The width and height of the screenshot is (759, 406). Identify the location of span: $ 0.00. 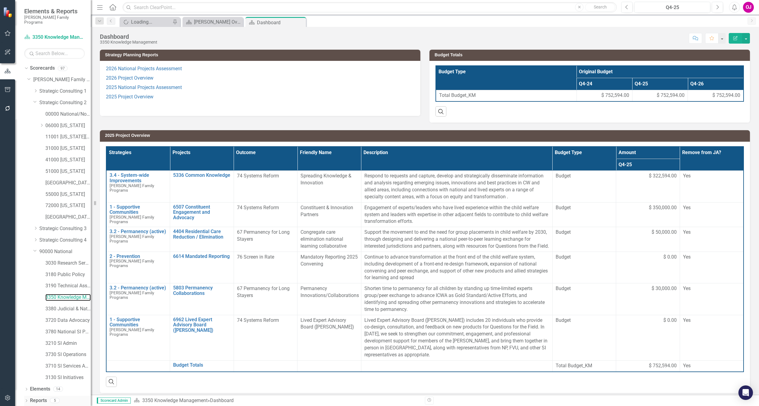
(670, 257).